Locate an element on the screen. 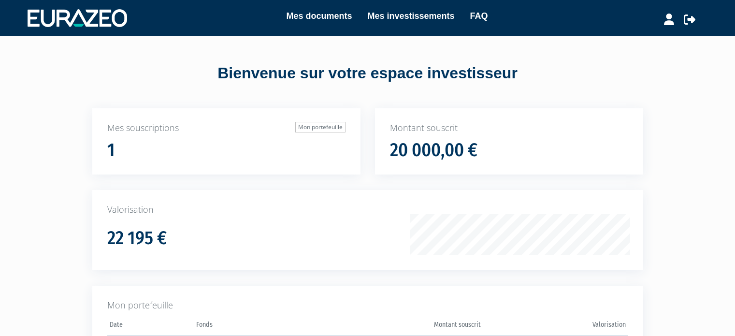 Image resolution: width=735 pixels, height=336 pixels. a: Mon portefeuille is located at coordinates (320, 127).